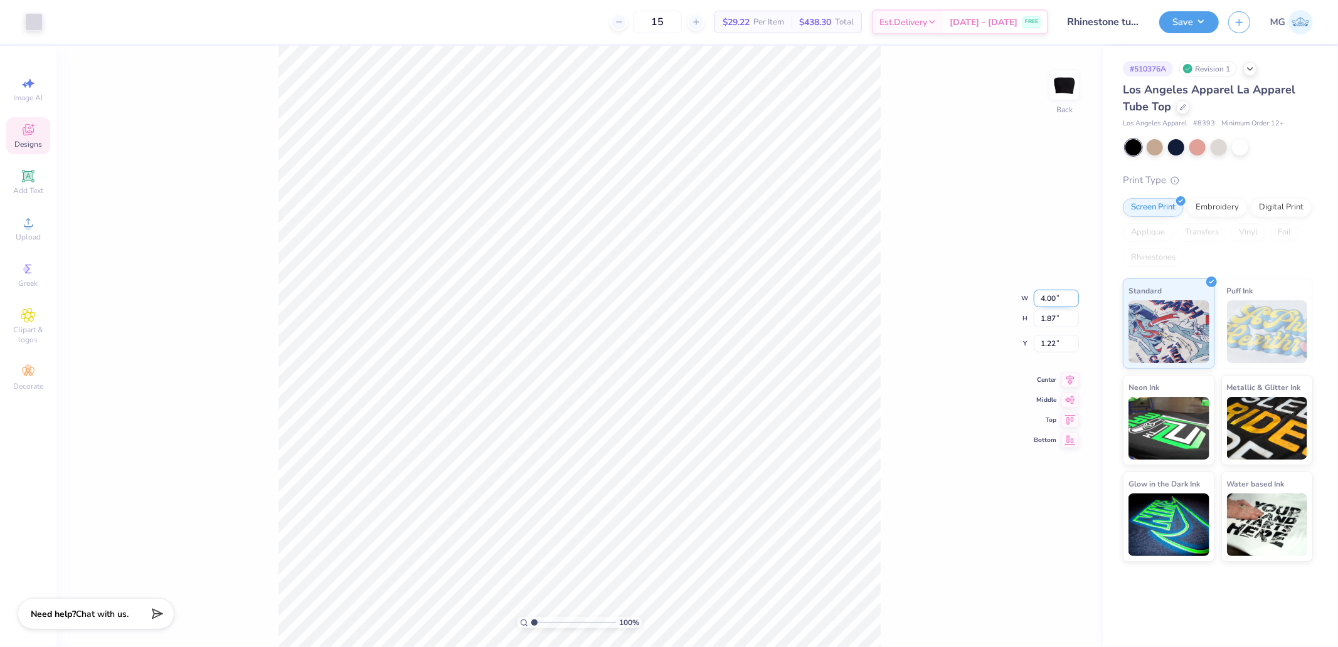 Image resolution: width=1338 pixels, height=647 pixels. What do you see at coordinates (1292, 22) in the screenshot?
I see `a: MG` at bounding box center [1292, 22].